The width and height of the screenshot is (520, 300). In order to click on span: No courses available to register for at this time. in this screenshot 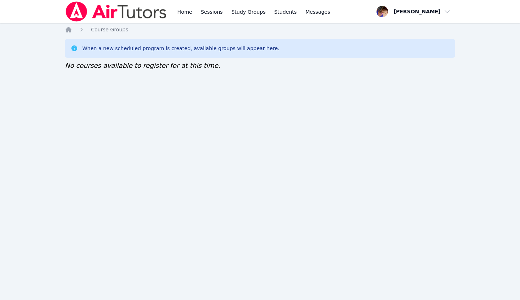, I will do `click(142, 65)`.